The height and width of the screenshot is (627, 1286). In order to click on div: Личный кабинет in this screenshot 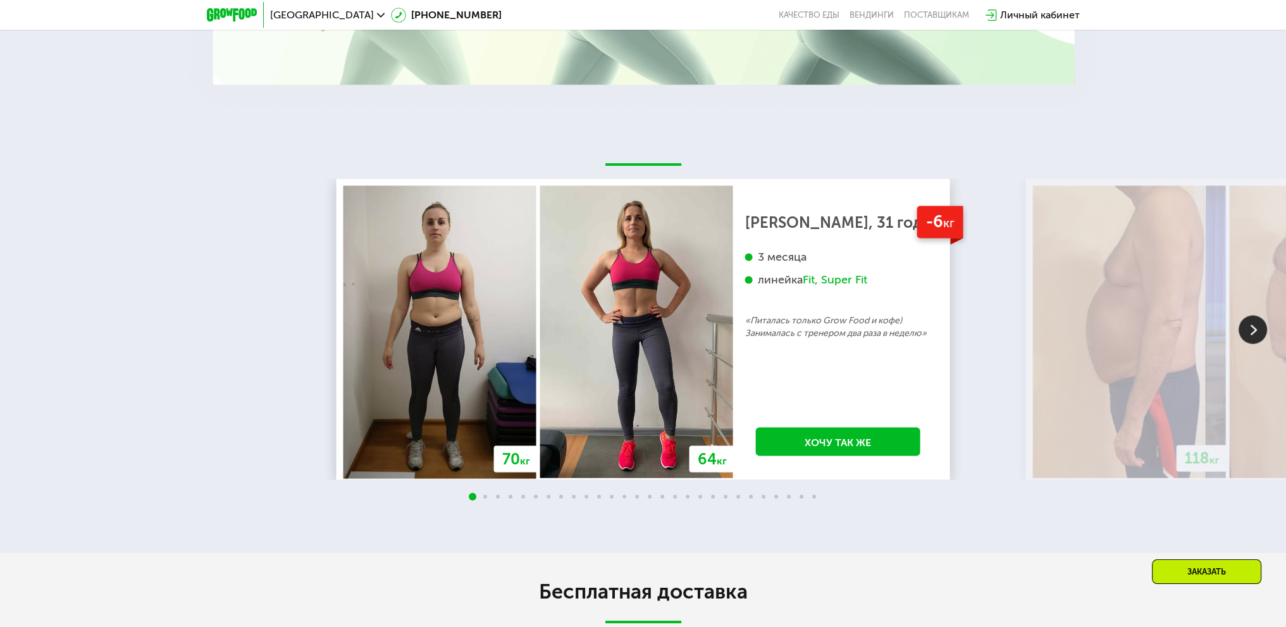, I will do `click(1040, 15)`.